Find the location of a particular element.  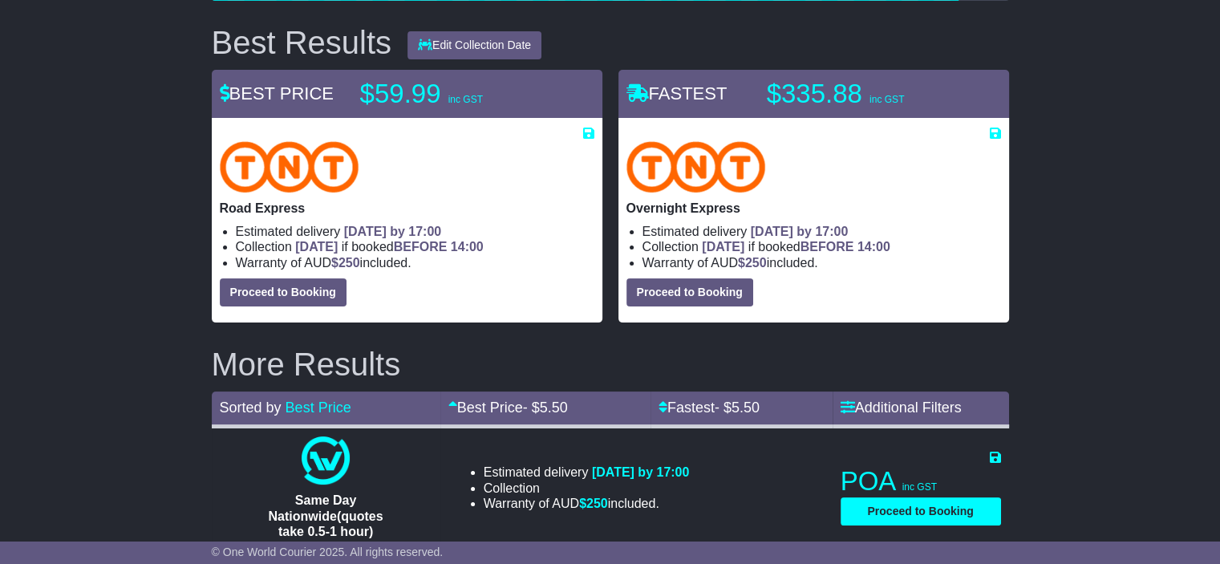

span: Sorted by is located at coordinates (250, 408).